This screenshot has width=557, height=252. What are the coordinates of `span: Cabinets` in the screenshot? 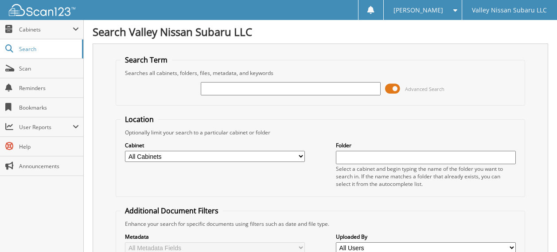 It's located at (46, 29).